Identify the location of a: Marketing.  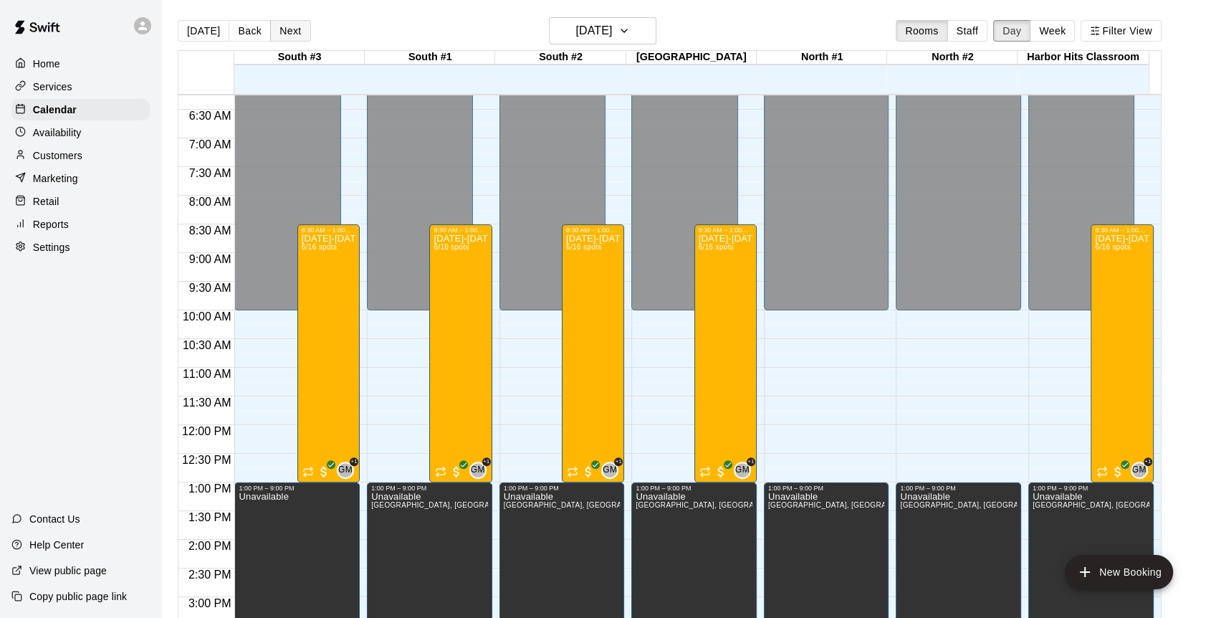
(80, 178).